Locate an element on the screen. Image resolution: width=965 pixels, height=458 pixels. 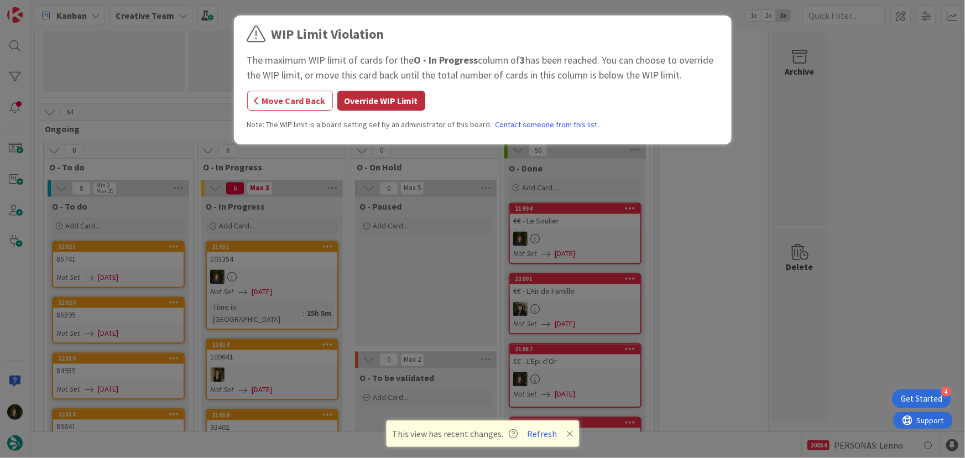
a: Contact someone from this list. is located at coordinates (548, 124).